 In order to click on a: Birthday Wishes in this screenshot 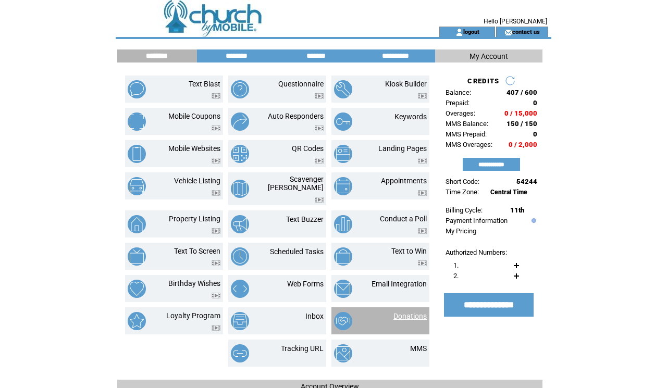, I will do `click(194, 284)`.